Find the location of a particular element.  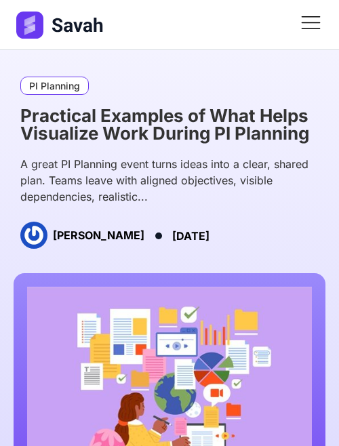

h1: Practical Examples of What Helps Visualize Work During PI Planning is located at coordinates (170, 125).